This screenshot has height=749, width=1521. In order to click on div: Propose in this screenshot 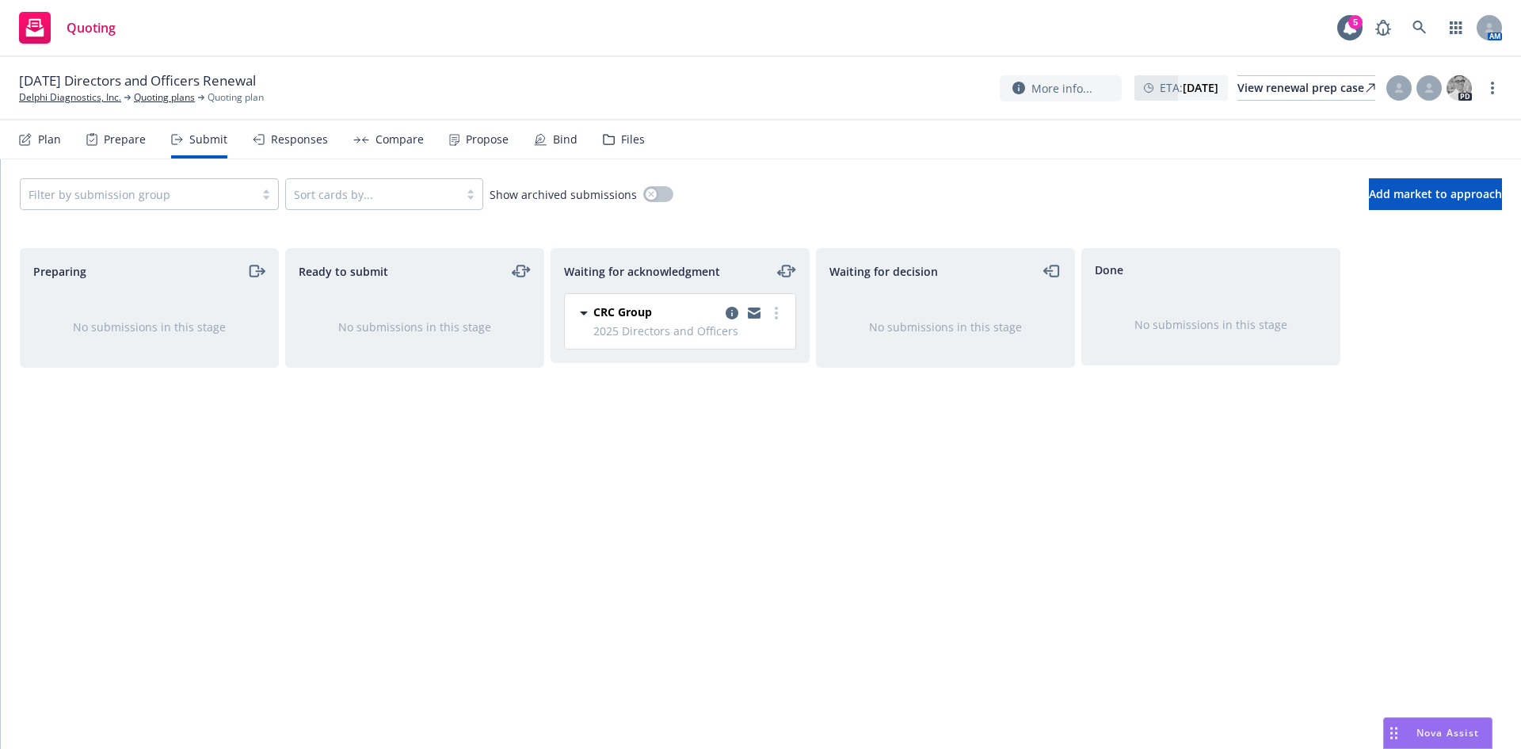, I will do `click(487, 139)`.